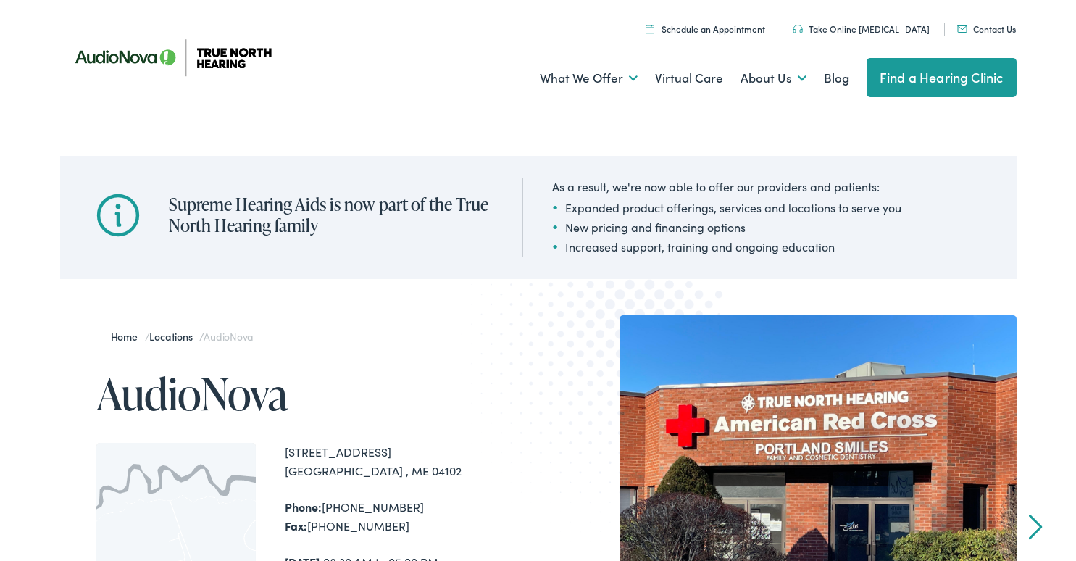 Image resolution: width=1076 pixels, height=561 pixels. Describe the element at coordinates (317, 393) in the screenshot. I see `h1: AudioNova` at that location.